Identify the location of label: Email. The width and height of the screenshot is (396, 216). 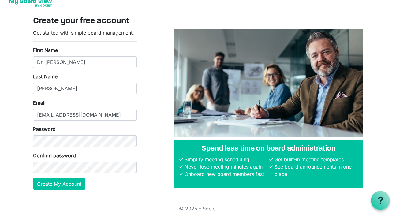
(39, 103).